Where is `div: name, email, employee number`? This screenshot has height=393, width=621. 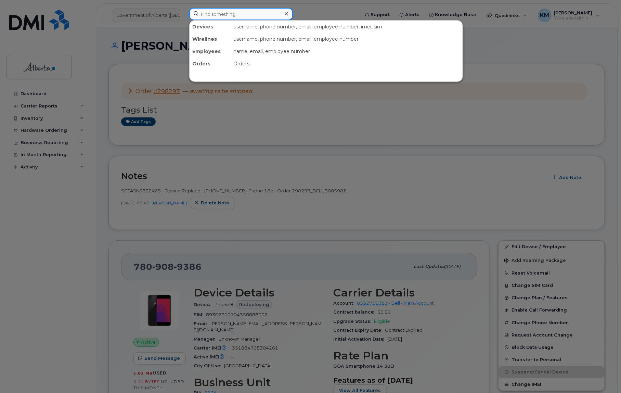 div: name, email, employee number is located at coordinates (347, 51).